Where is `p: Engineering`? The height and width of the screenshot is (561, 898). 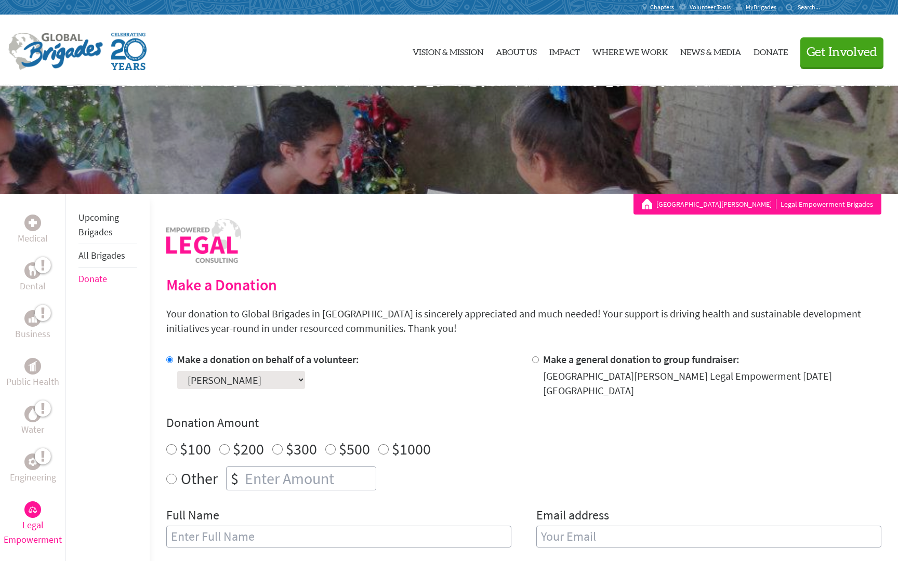 p: Engineering is located at coordinates (33, 477).